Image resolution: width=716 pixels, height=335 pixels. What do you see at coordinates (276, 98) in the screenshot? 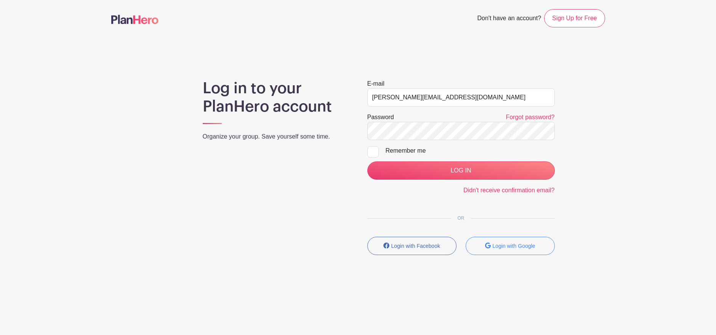
I see `h1: Log in to your PlanHero account` at bounding box center [276, 98].